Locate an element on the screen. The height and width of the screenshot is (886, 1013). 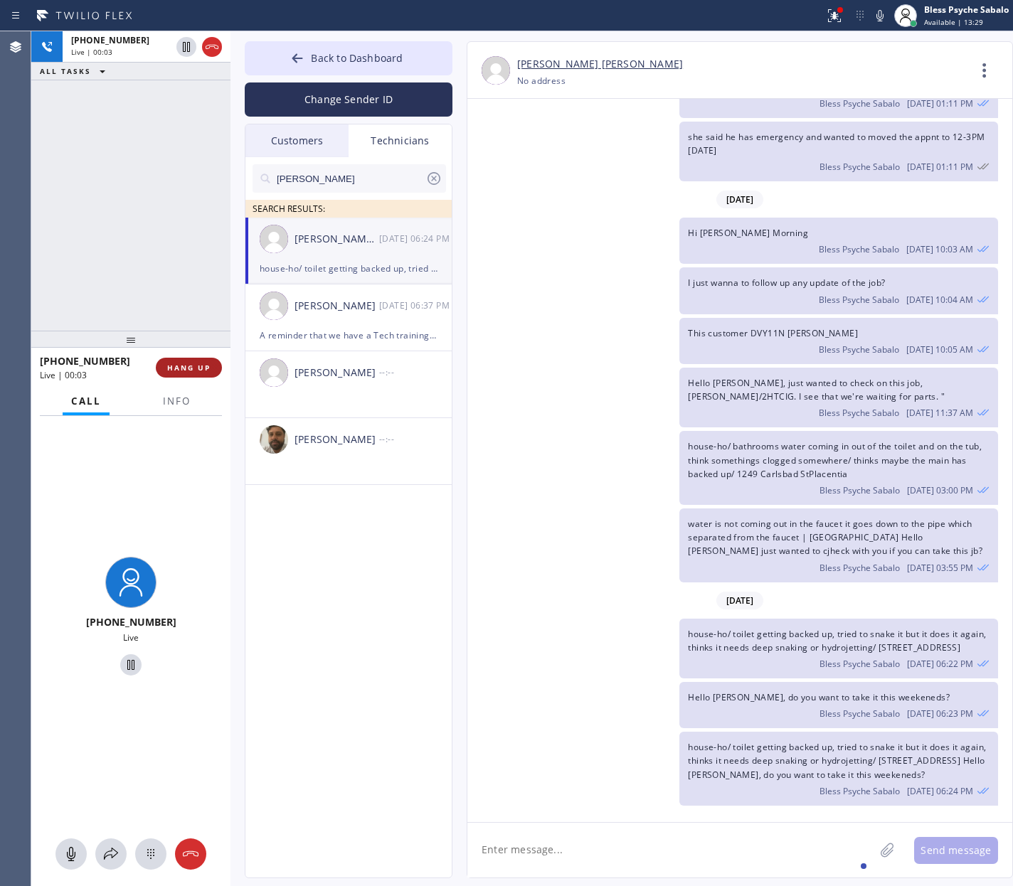
div: Customers is located at coordinates (297, 141).